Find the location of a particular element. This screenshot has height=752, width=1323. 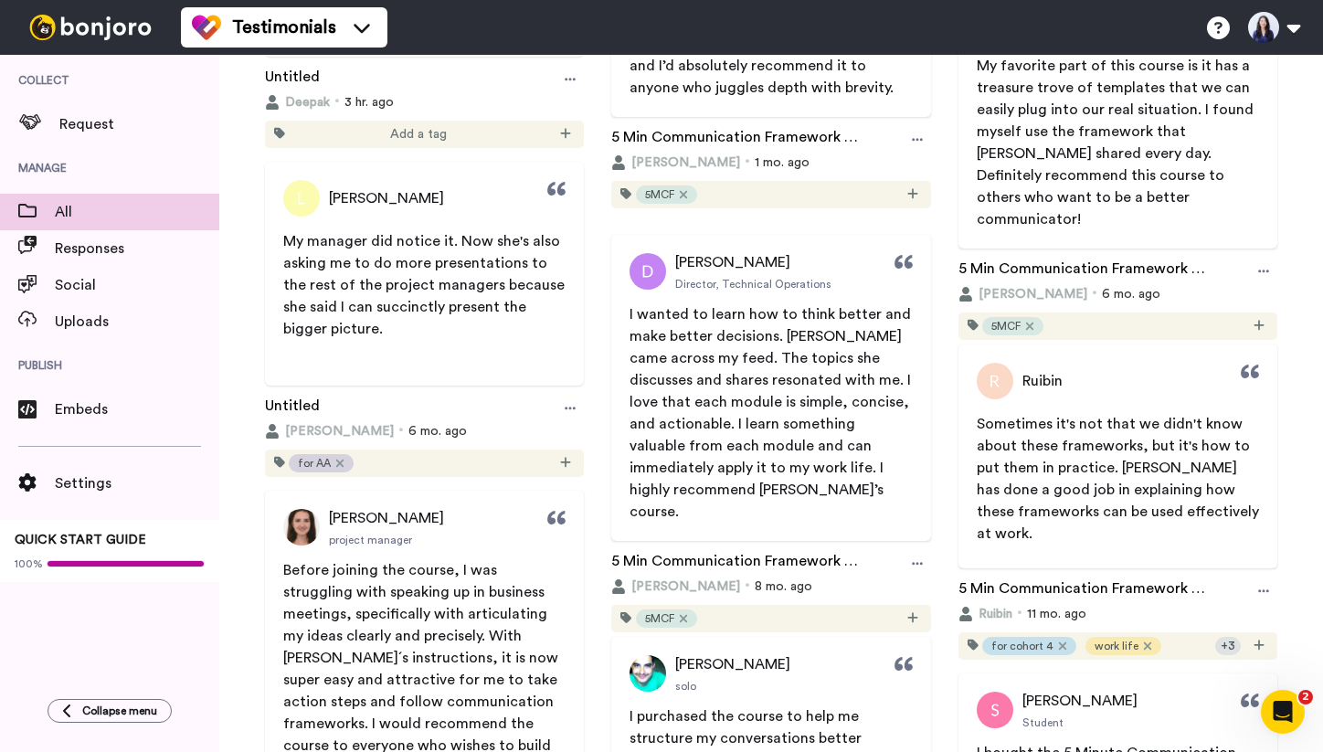

span: Uploads is located at coordinates (137, 322).